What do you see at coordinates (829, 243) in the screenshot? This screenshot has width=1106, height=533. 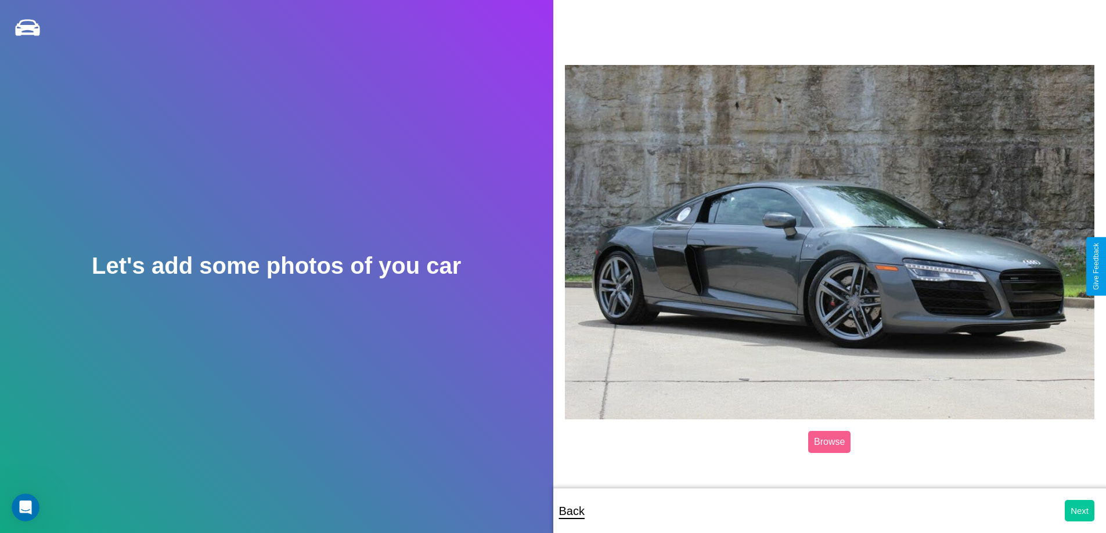 I see `img: posted` at bounding box center [829, 243].